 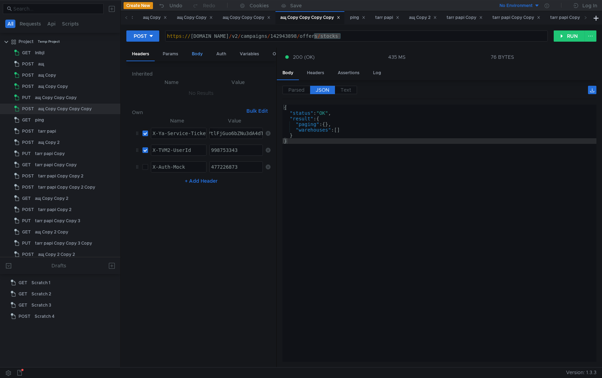 I want to click on div: tarr papi Copy Copy 3, so click(x=57, y=221).